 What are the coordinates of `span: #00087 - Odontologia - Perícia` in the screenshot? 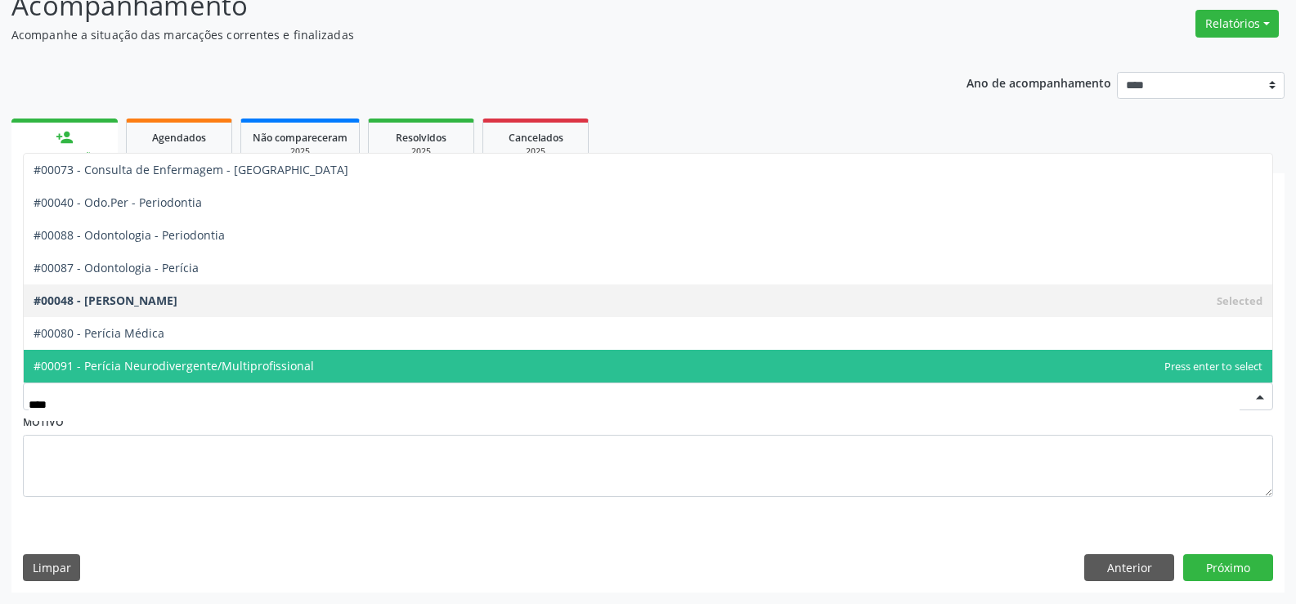 It's located at (116, 267).